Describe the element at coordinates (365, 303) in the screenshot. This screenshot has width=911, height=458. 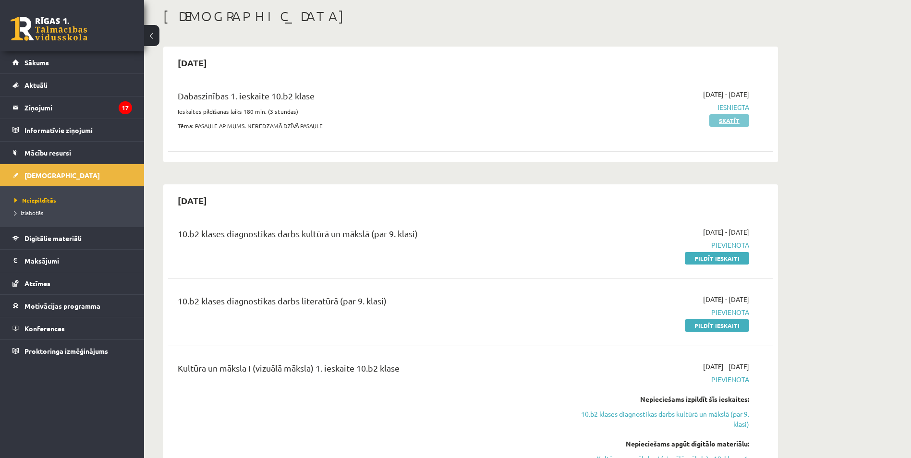
I see `div: 10.b2 klases diagnostikas darbs literatūrā (par 9. klasi)` at that location.